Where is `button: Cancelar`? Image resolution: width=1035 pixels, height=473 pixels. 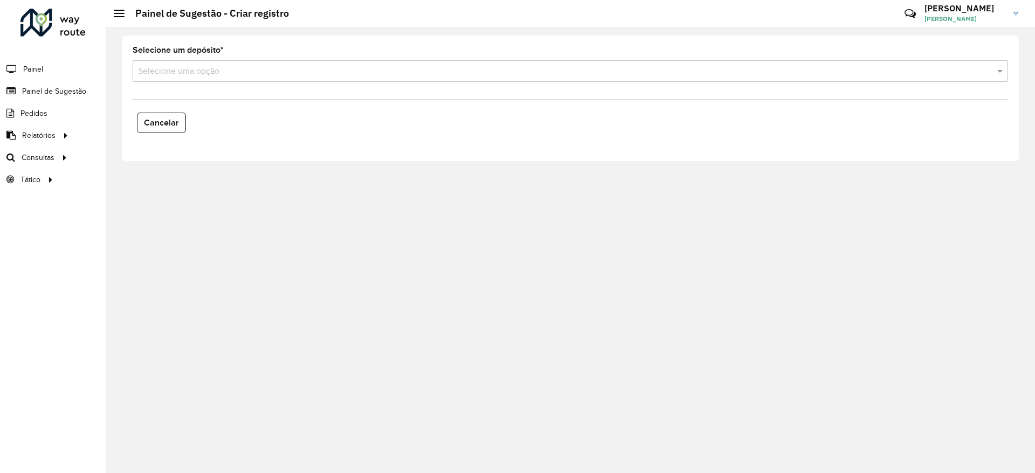 button: Cancelar is located at coordinates (161, 123).